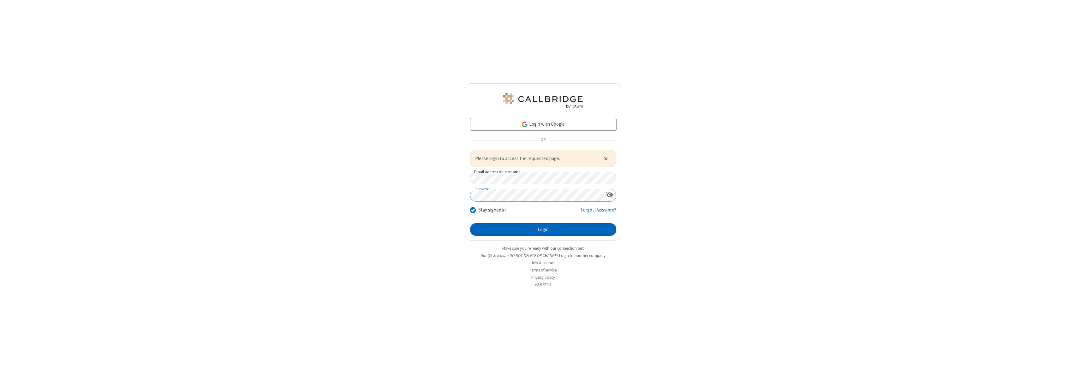  Describe the element at coordinates (543, 101) in the screenshot. I see `img: QA Selenium DO NOT DELETE OR CHANGE` at that location.